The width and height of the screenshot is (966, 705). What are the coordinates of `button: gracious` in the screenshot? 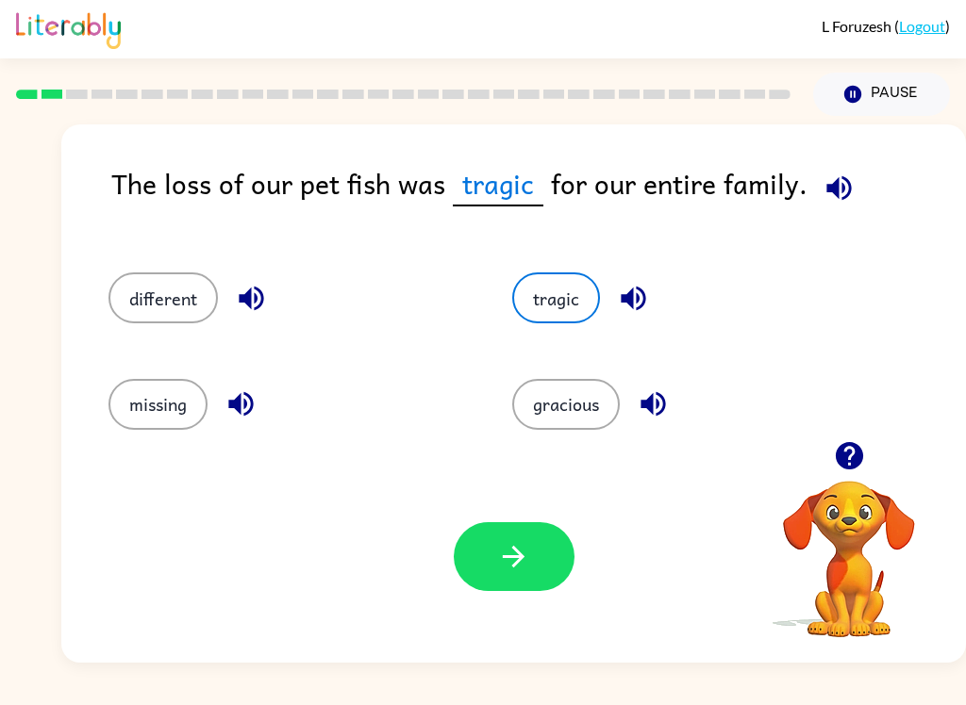 It's located at (566, 405).